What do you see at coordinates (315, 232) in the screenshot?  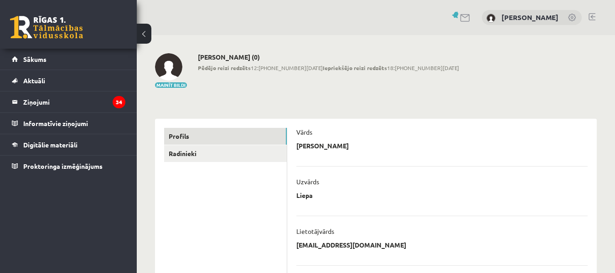 I see `p: Lietotājvārds` at bounding box center [315, 232].